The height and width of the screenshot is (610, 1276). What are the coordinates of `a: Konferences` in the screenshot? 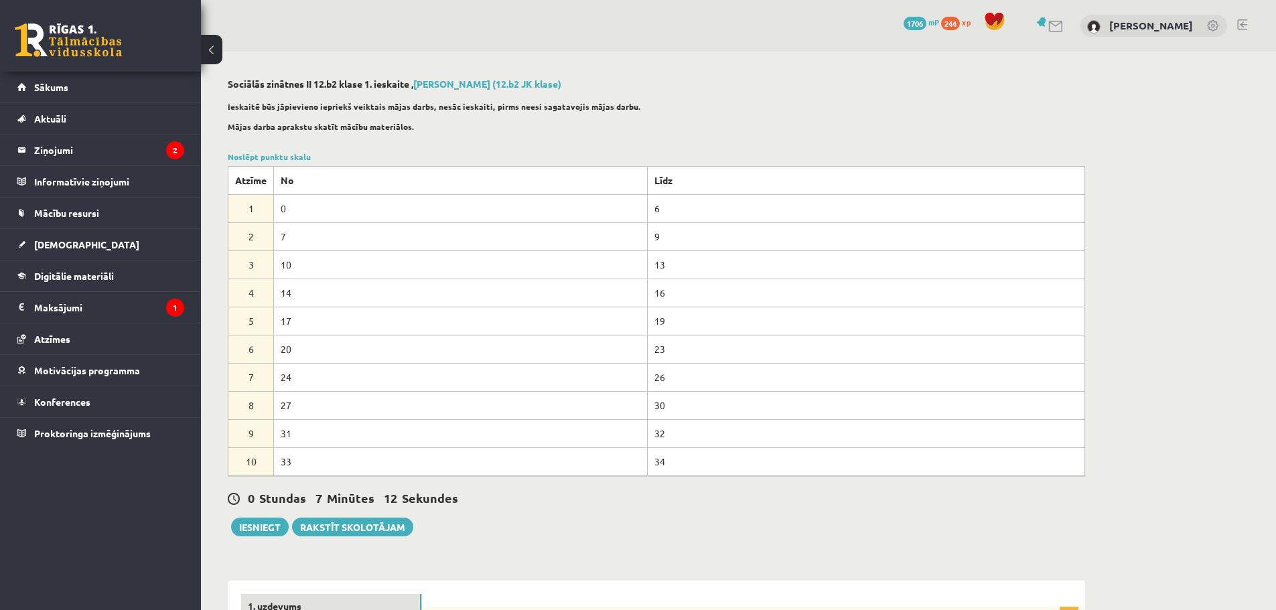 It's located at (100, 402).